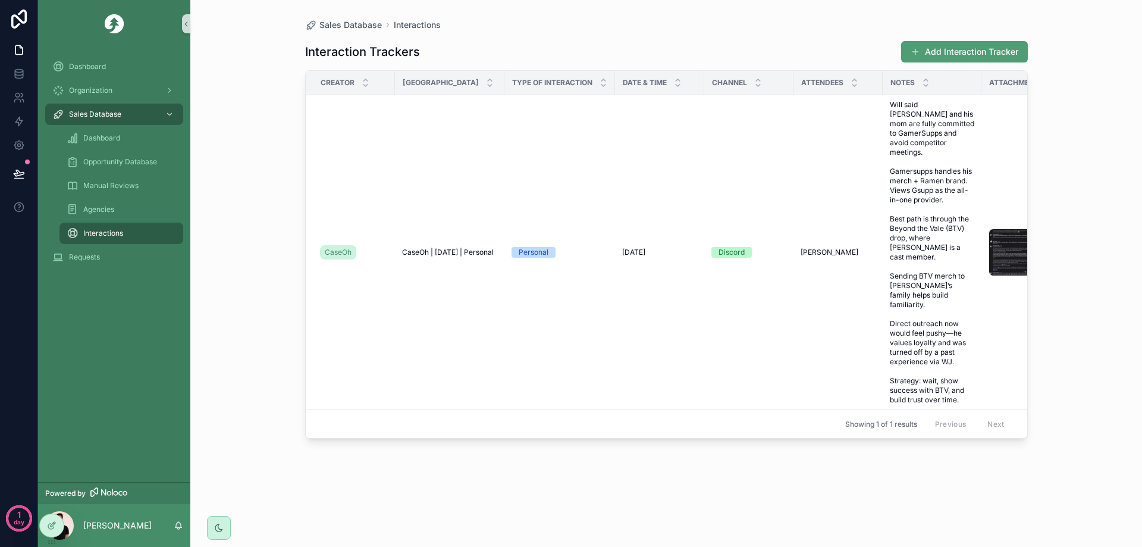  I want to click on a: Agencies, so click(121, 209).